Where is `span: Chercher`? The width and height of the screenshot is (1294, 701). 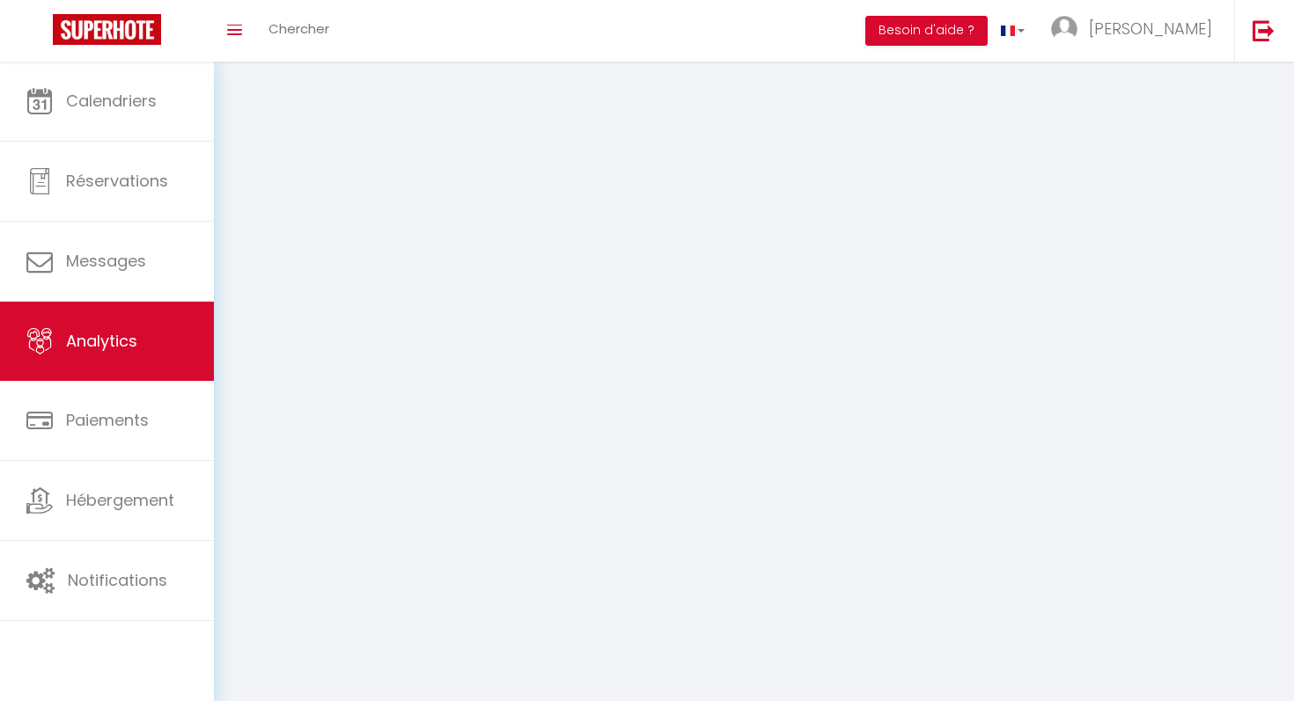 span: Chercher is located at coordinates (298, 28).